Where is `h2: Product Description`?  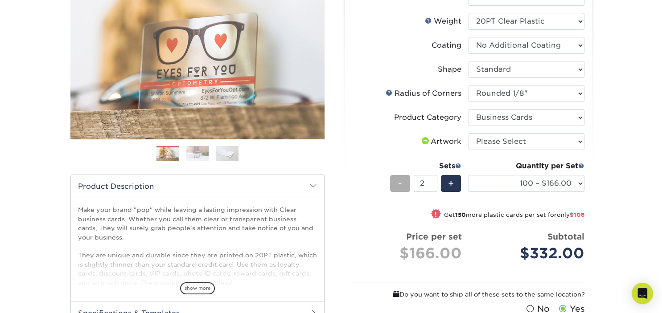
h2: Product Description is located at coordinates (197, 186).